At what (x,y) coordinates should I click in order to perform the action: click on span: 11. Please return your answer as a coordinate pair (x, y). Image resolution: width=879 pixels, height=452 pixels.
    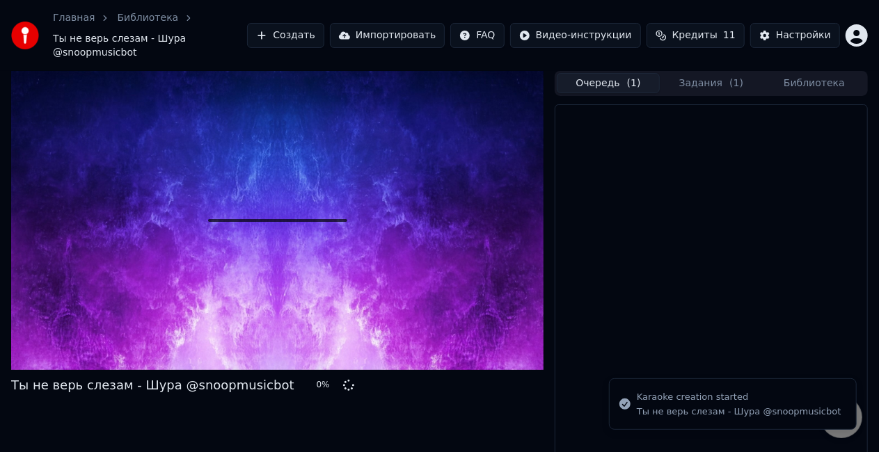
    Looking at the image, I should click on (730, 36).